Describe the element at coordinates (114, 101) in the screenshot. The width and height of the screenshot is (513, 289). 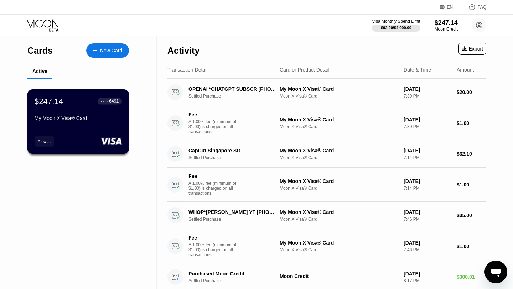
I see `div: 6491` at that location.